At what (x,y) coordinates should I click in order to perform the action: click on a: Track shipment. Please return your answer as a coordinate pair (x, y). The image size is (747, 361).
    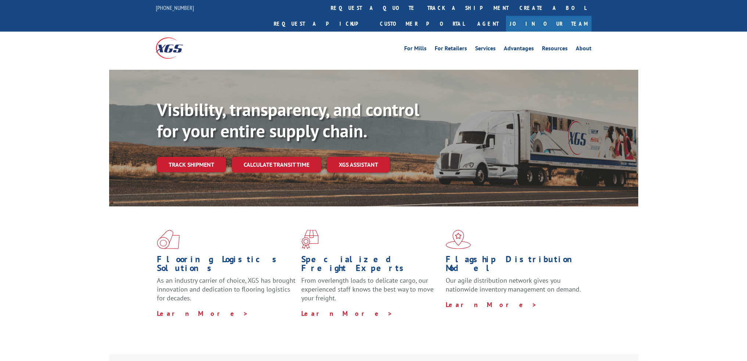
    Looking at the image, I should click on (191, 165).